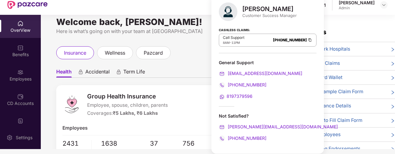 The height and width of the screenshot is (154, 395). Describe the element at coordinates (20, 121) in the screenshot. I see `img: svg+xml;base64,PHN2ZyBpZD0iVXBsb2FkX0xvZ3MiIGRhdGEtbmFtZT0iVXBsb2FkIExvZ3MiIHhtbG5zPSJodHRwOi8vd3...` at that location.